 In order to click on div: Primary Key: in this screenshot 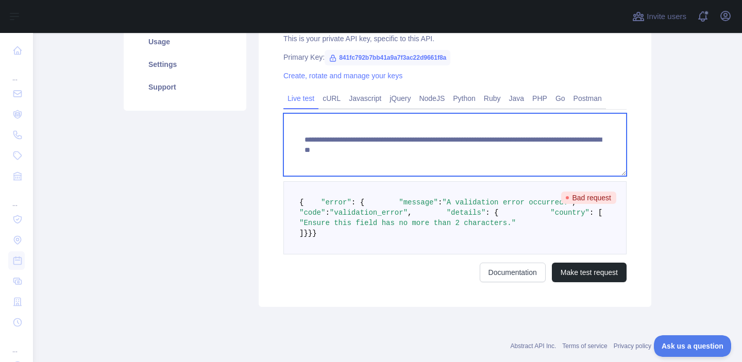, I will do `click(455, 57)`.